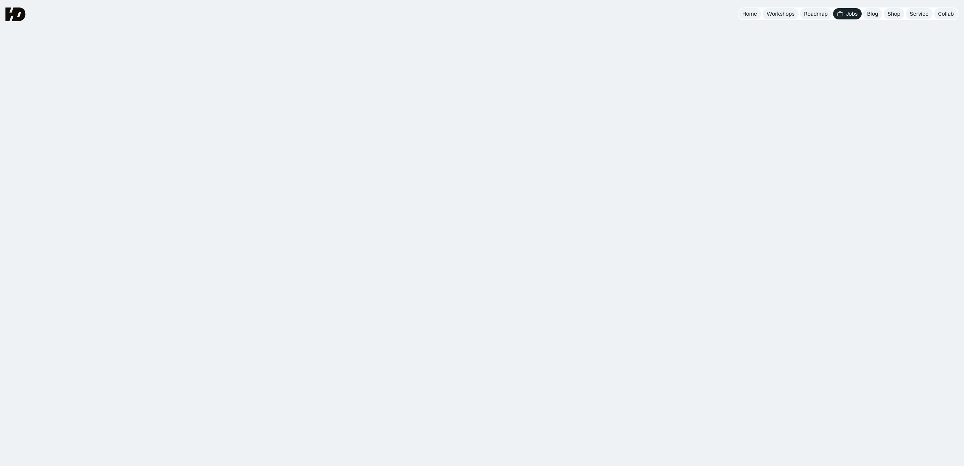 This screenshot has height=466, width=964. I want to click on div: Jobs, so click(852, 14).